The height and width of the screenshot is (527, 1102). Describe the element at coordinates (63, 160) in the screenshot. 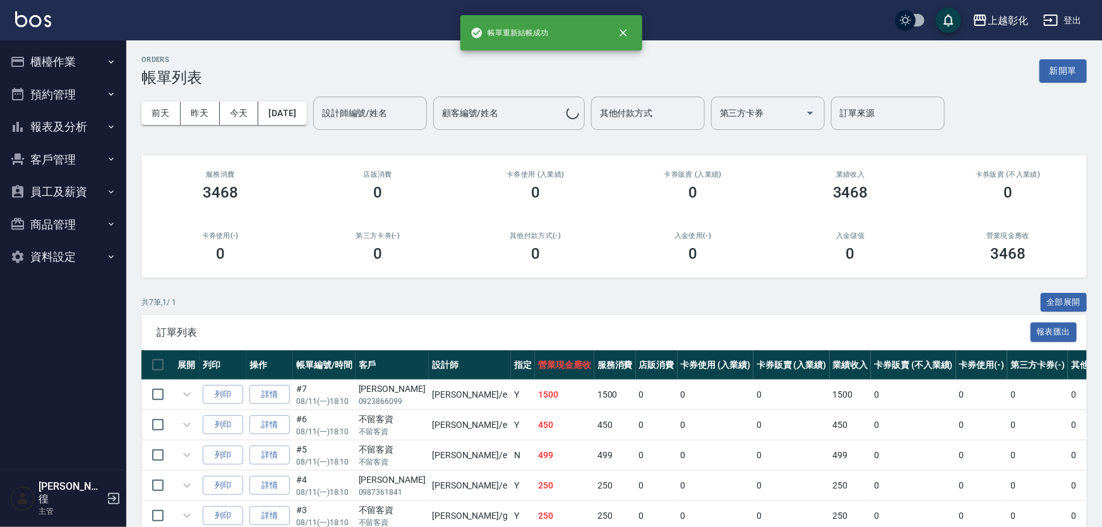

I see `button: 客戶管理` at that location.